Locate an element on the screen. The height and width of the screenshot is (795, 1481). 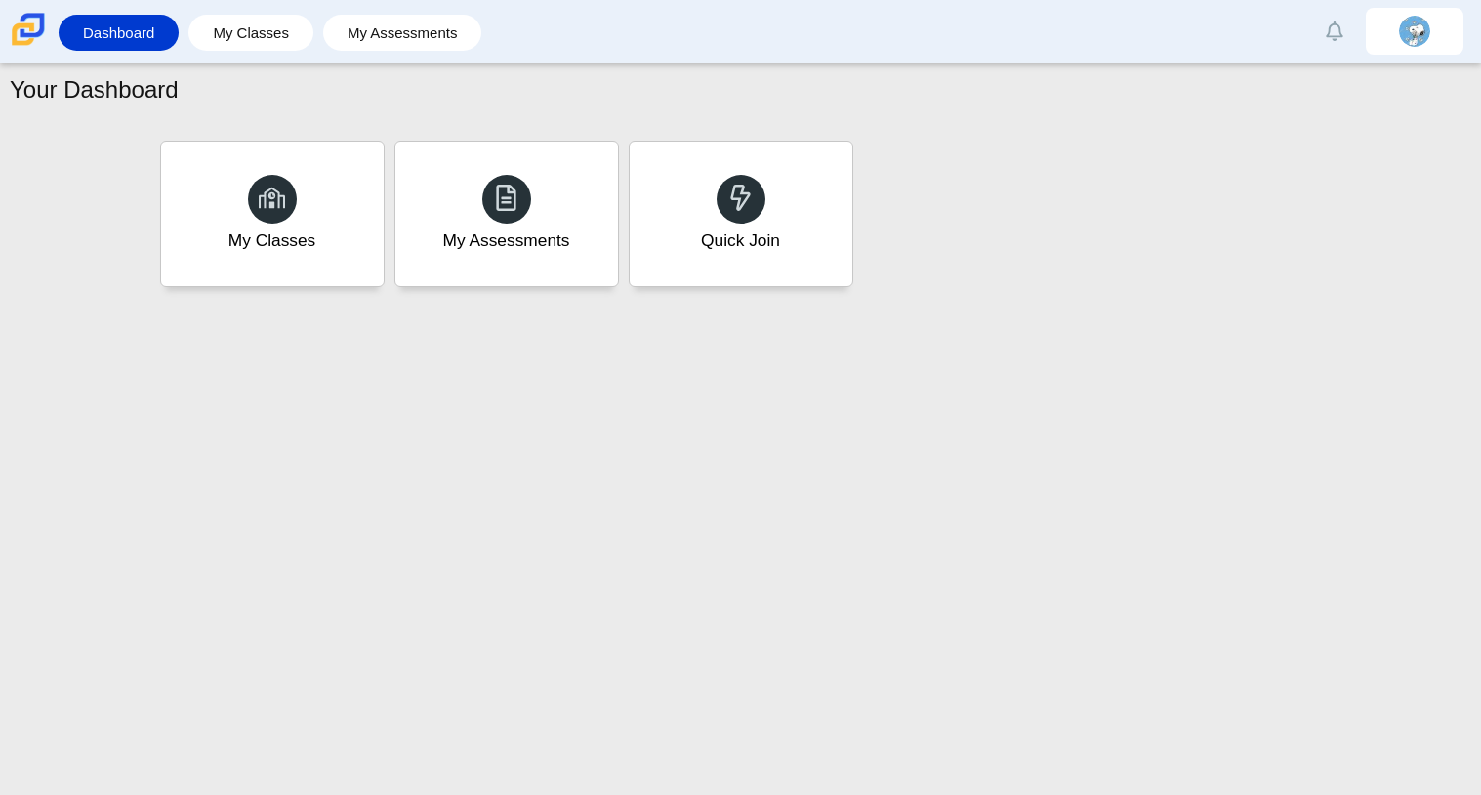
a: Quick Join is located at coordinates (741, 214).